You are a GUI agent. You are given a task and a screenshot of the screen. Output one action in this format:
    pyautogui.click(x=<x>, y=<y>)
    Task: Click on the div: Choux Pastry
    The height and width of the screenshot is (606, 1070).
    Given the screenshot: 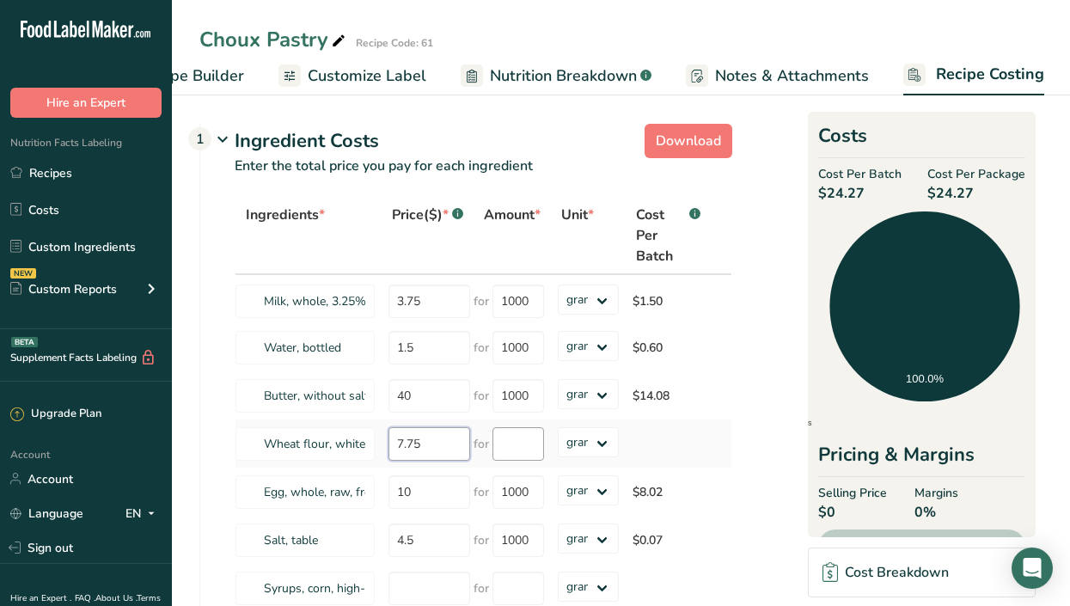 What is the action you would take?
    pyautogui.click(x=274, y=40)
    